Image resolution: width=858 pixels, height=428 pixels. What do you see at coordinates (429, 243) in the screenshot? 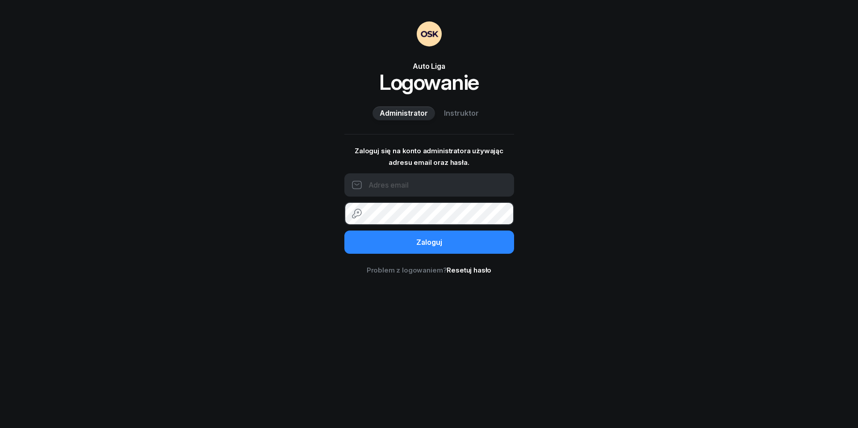
I see `div: Zaloguj` at bounding box center [429, 243].